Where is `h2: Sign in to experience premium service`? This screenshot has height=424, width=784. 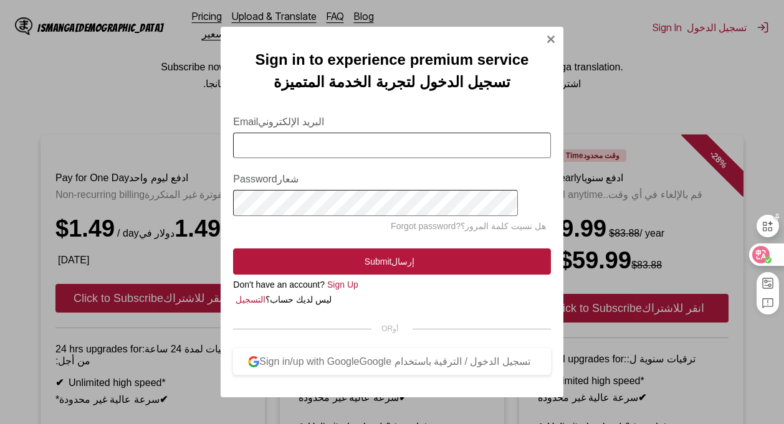 h2: Sign in to experience premium service is located at coordinates (391, 74).